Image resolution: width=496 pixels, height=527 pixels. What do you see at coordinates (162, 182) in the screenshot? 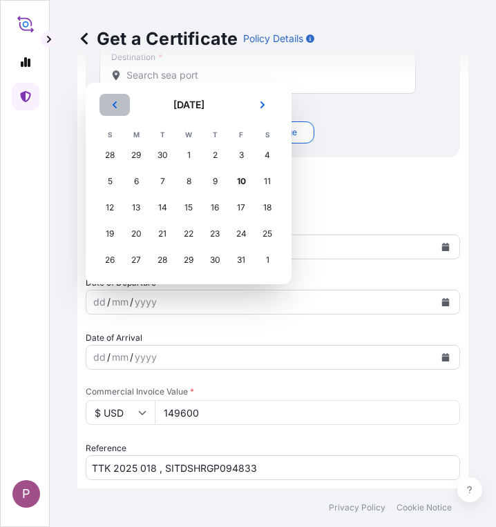
I see `div: Tuesday, 7 October 2025` at bounding box center [162, 182].